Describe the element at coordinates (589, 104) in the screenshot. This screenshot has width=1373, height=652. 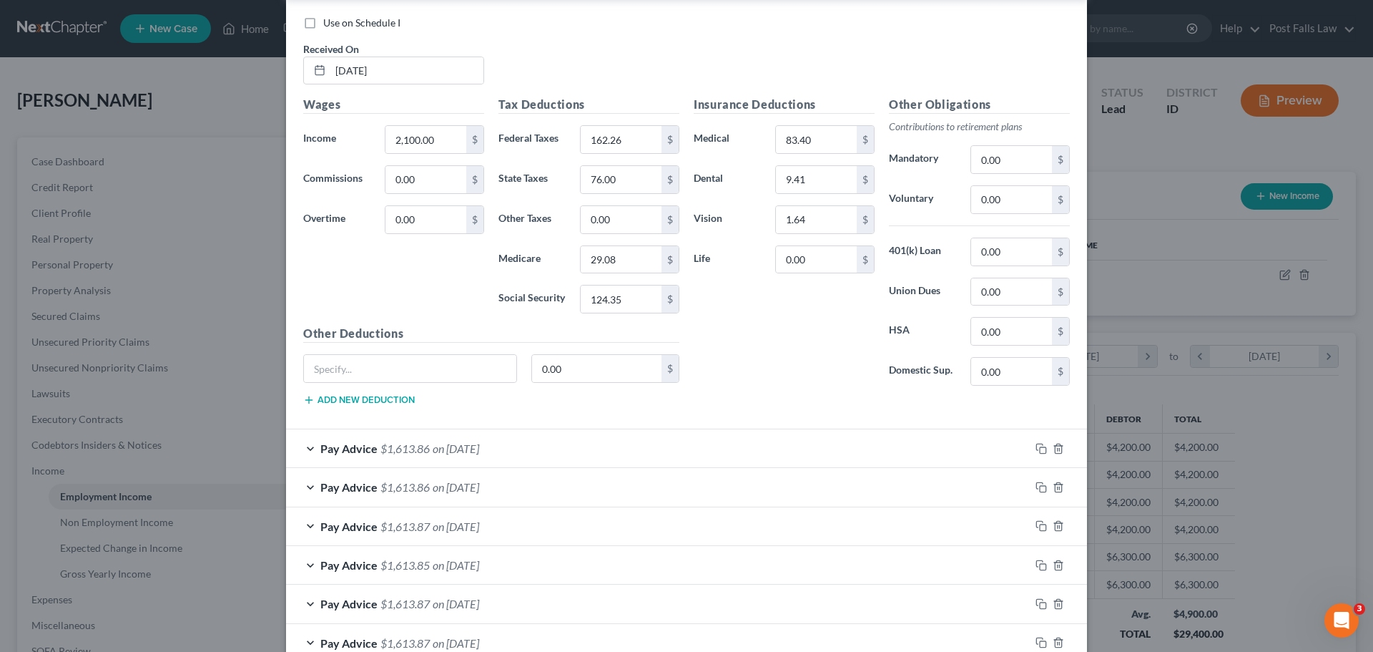
I see `h5: Tax Deductions` at that location.